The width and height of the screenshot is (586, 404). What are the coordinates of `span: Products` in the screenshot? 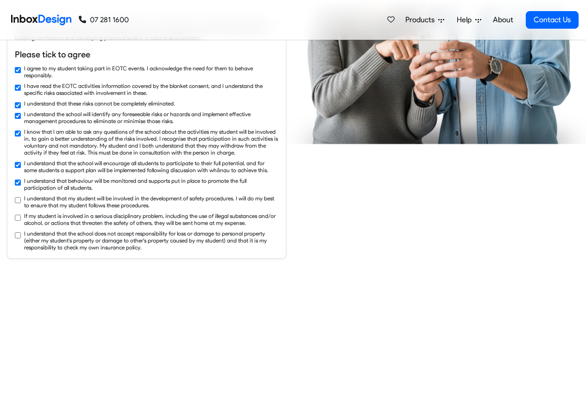 It's located at (421, 20).